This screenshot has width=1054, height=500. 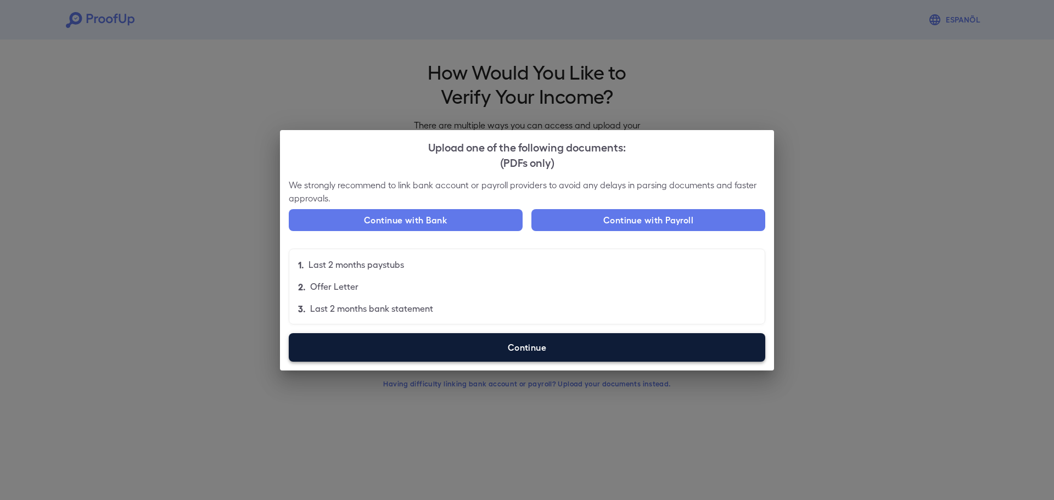 What do you see at coordinates (356, 265) in the screenshot?
I see `p: Last 2 months paystubs` at bounding box center [356, 265].